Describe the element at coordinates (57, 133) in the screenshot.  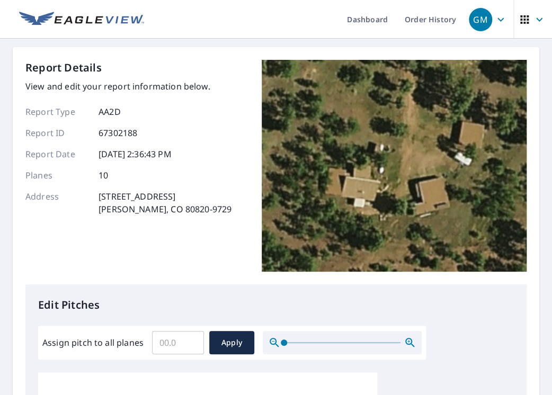
I see `p: Report ID` at that location.